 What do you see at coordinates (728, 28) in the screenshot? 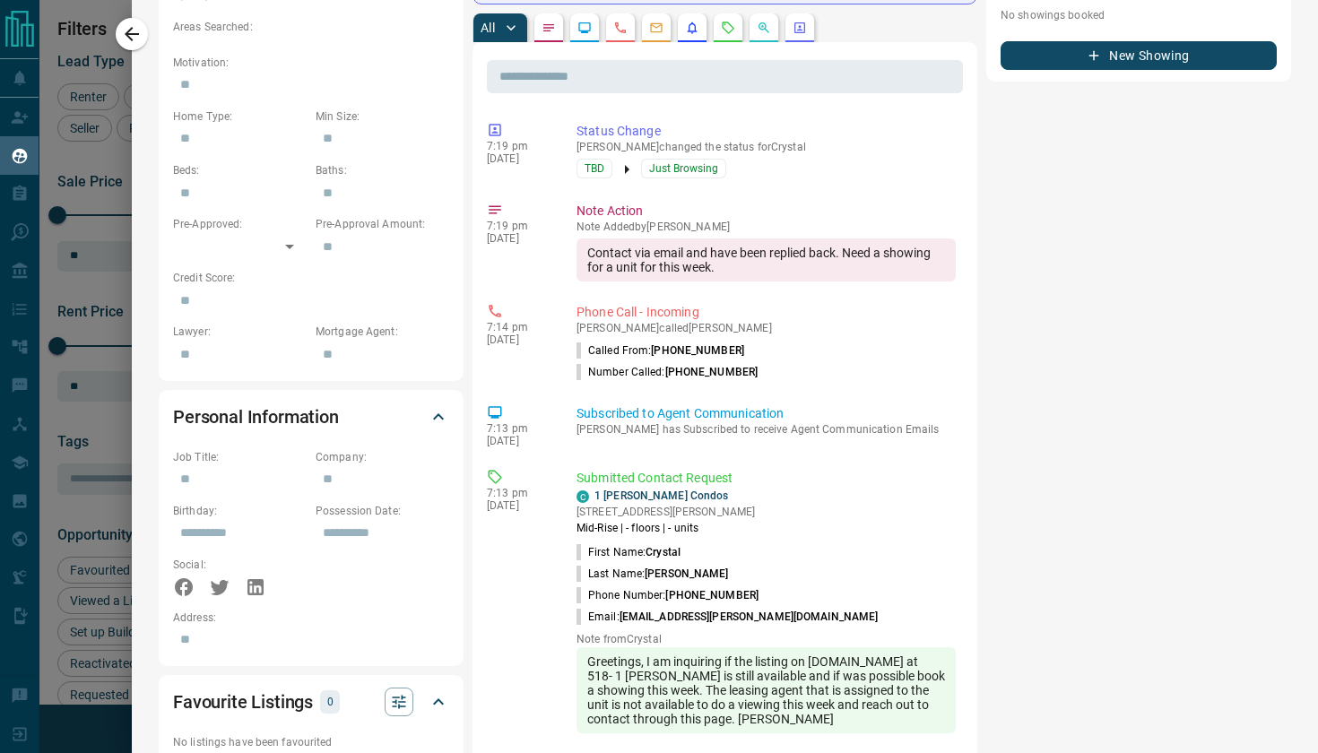
I see `svg: Requests` at bounding box center [728, 28].